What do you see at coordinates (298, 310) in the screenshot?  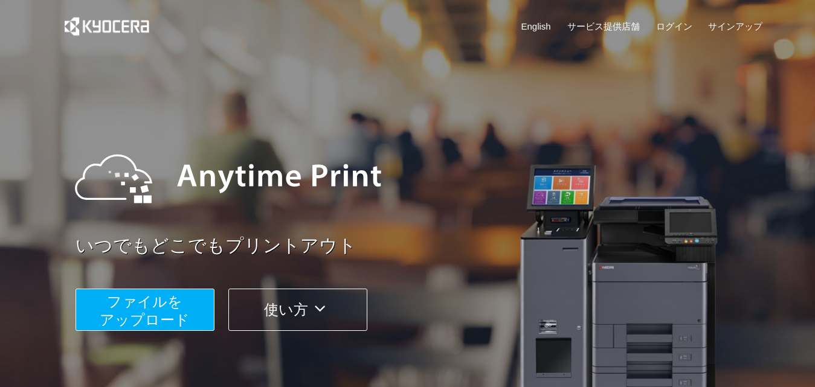 I see `button: 使い方` at bounding box center [298, 310].